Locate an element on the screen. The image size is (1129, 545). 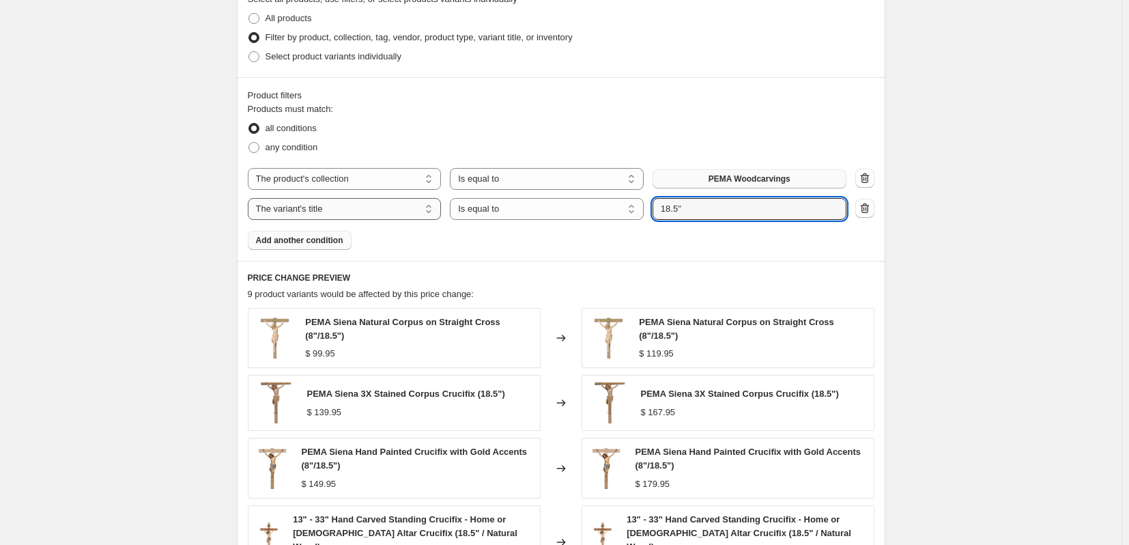
div: $ 149.95 is located at coordinates (318, 484).